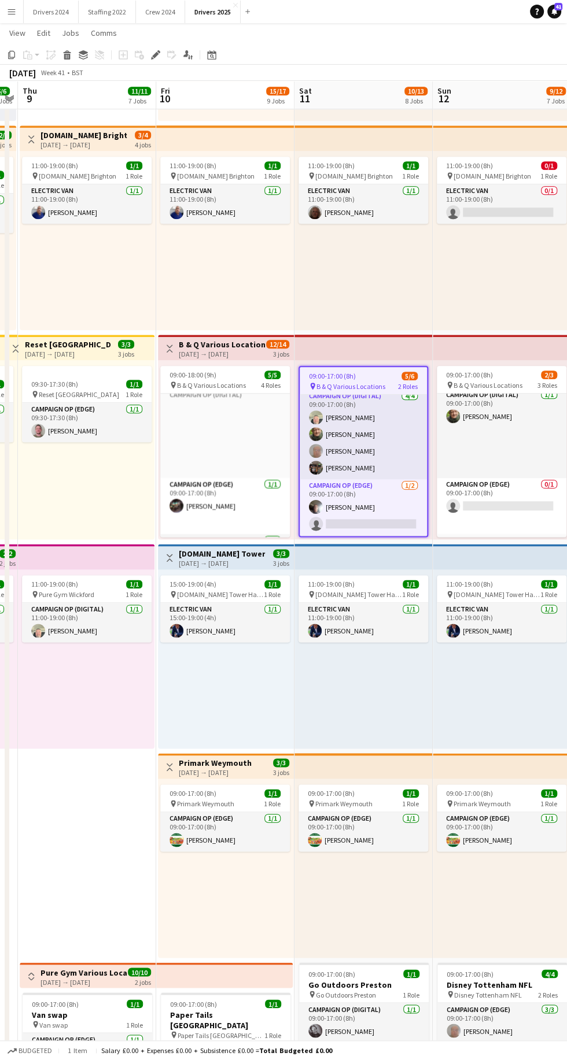 This screenshot has width=567, height=1060. Describe the element at coordinates (215, 763) in the screenshot. I see `h3: Primark Weymouth` at that location.